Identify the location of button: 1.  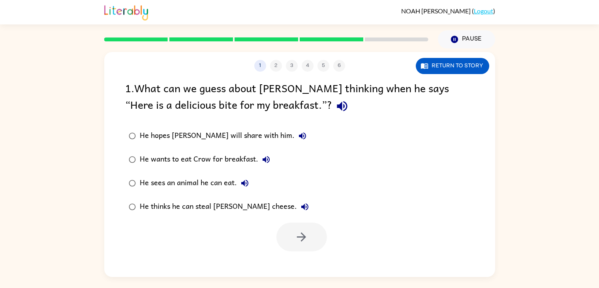
(260, 66).